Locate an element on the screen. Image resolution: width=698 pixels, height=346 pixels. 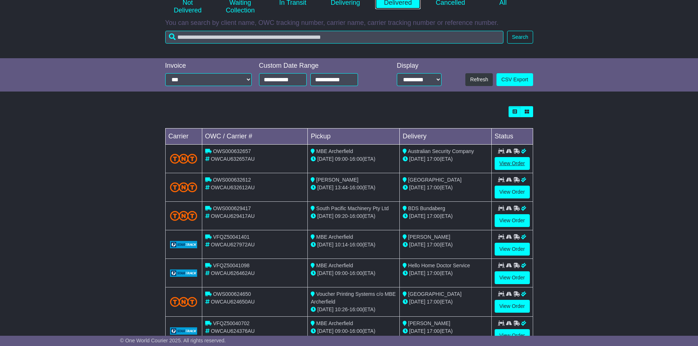
span: OWCAU626462AU is located at coordinates (233, 273).